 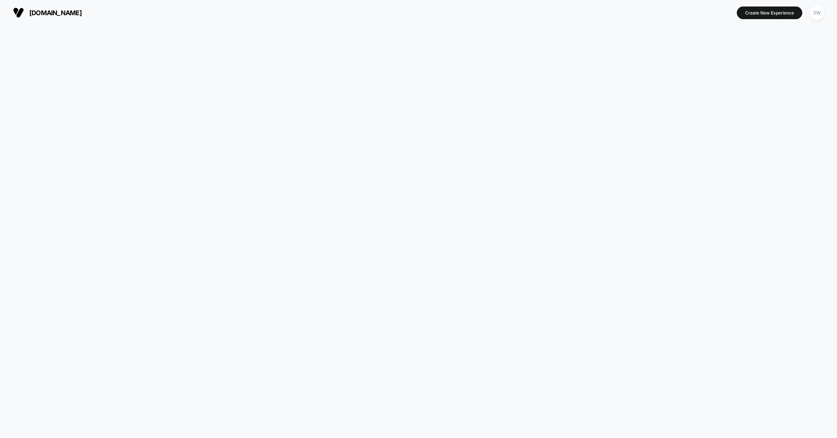 What do you see at coordinates (817, 13) in the screenshot?
I see `button: SW` at bounding box center [817, 13].